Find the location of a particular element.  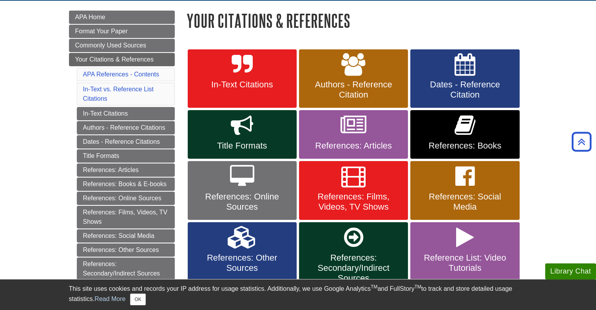

a: Authors - Reference Citations is located at coordinates (126, 128).